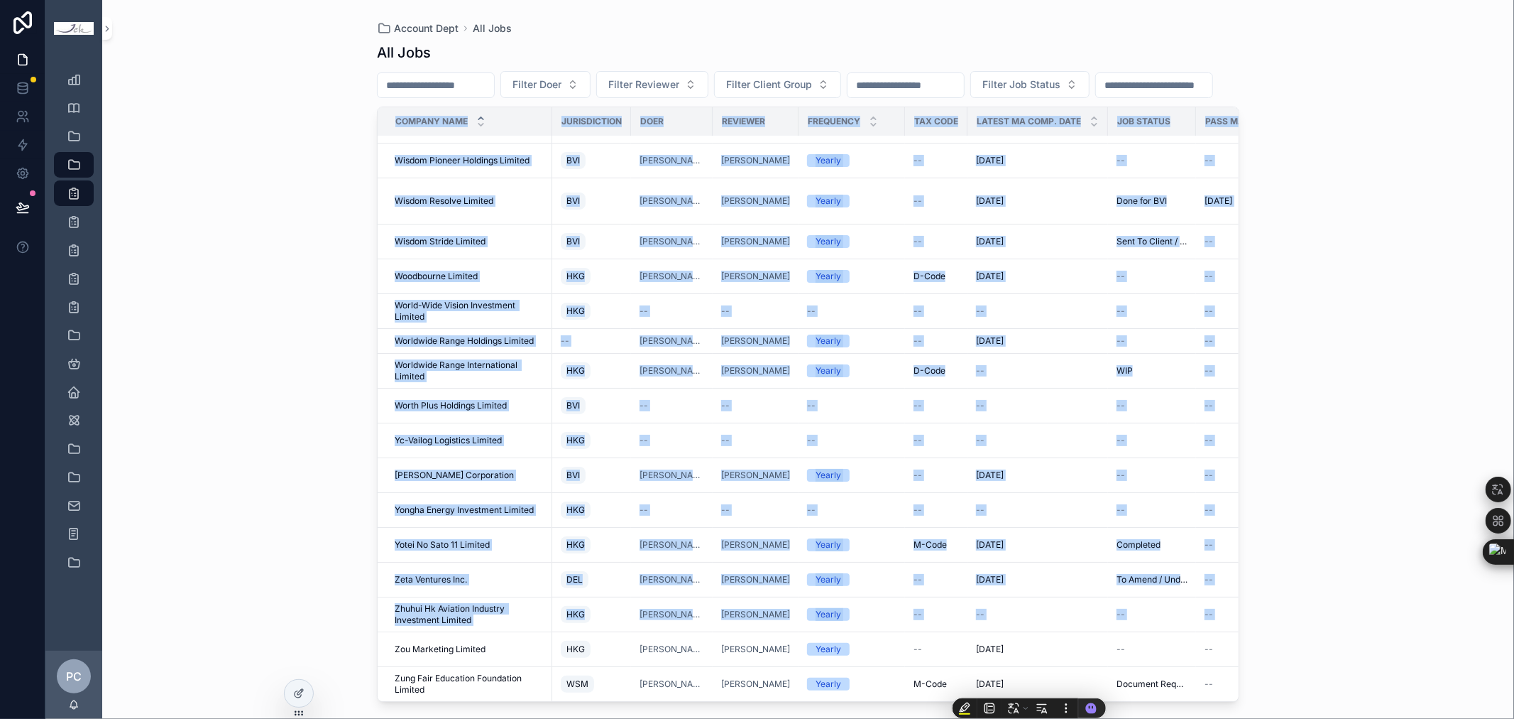 This screenshot has height=719, width=1514. Describe the element at coordinates (469, 614) in the screenshot. I see `a: Zhuhui Hk Aviation Industry Investment Limited` at that location.